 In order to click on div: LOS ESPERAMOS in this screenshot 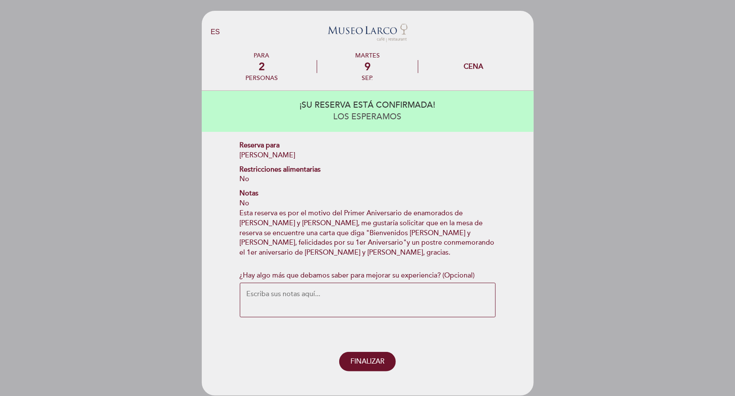, I will do `click(368, 117)`.